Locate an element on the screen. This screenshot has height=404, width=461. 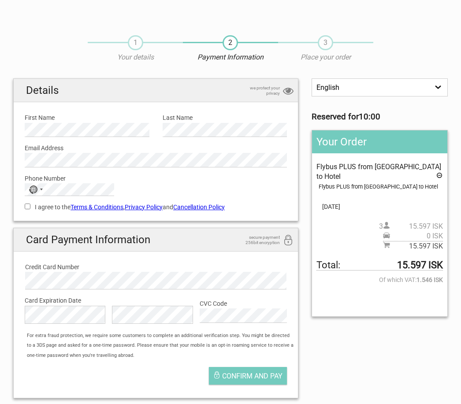
strong: 1.546 ISK is located at coordinates (430, 280).